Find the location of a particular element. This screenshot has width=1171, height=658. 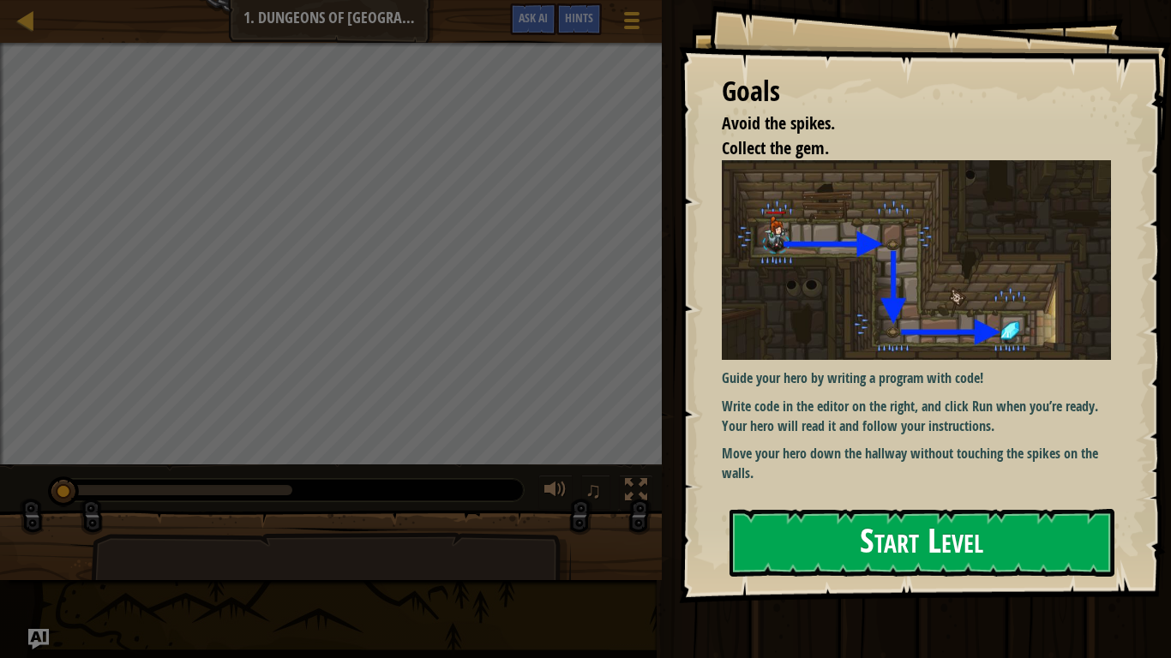

p: Move your hero down the hallway without touching the spikes on the walls. is located at coordinates (916, 464).